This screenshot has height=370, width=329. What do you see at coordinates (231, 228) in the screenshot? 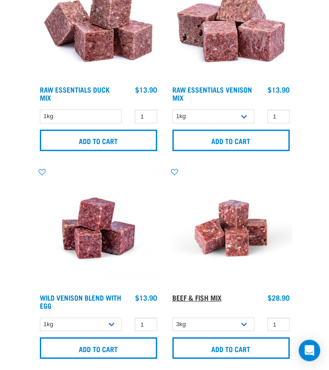
I see `img: Beef Mackerel 1` at bounding box center [231, 228].